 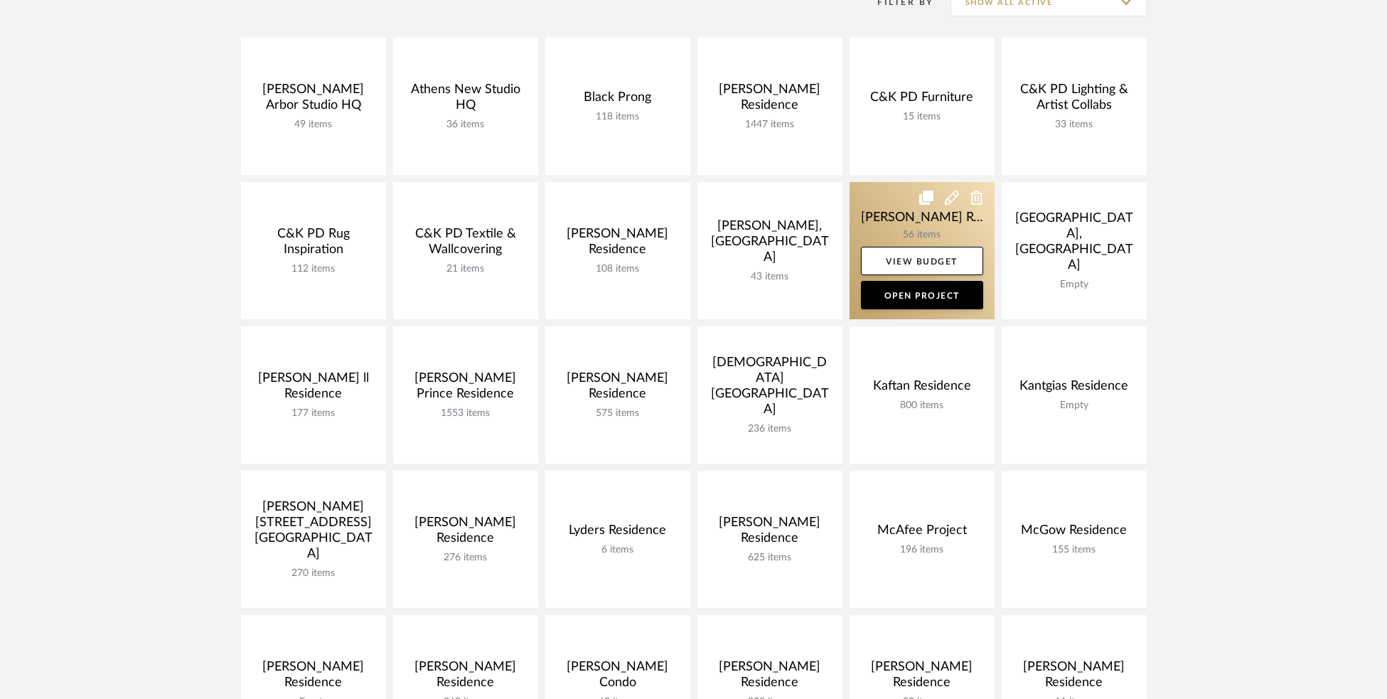 I want to click on div: 276 items, so click(x=466, y=557).